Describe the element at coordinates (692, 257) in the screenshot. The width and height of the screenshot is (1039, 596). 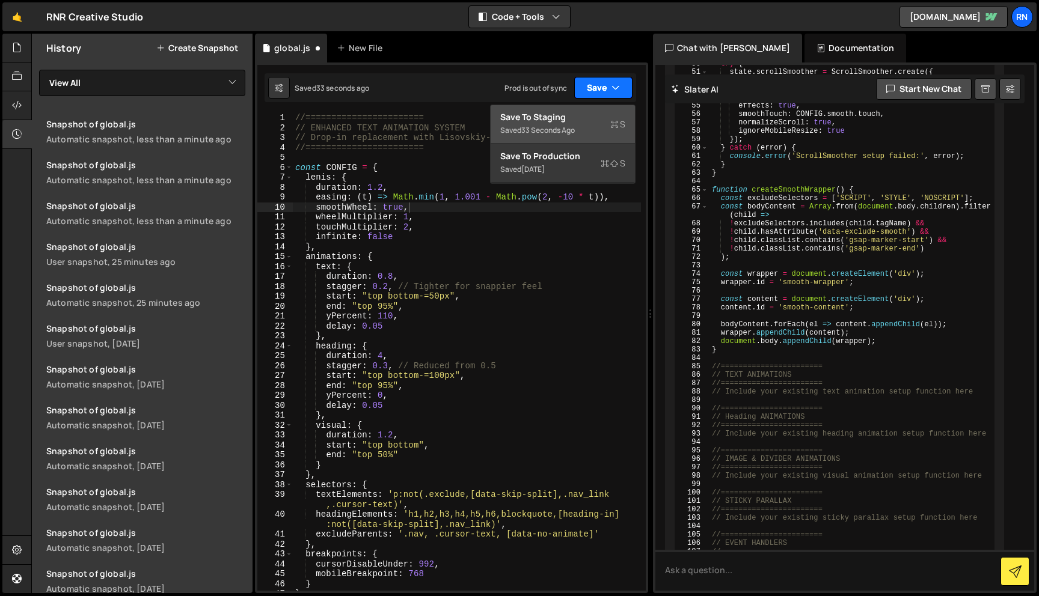
I see `div: 72` at that location.